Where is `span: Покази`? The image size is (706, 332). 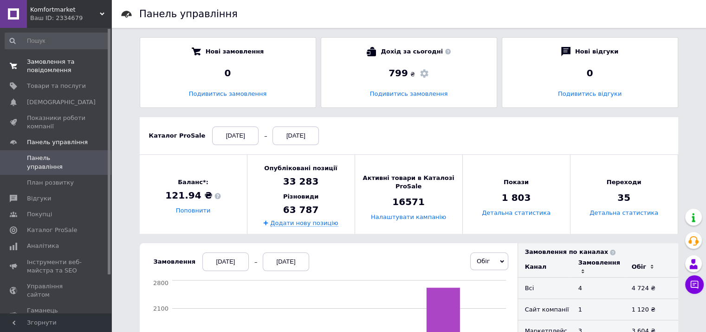 span: Покази is located at coordinates (516, 182).